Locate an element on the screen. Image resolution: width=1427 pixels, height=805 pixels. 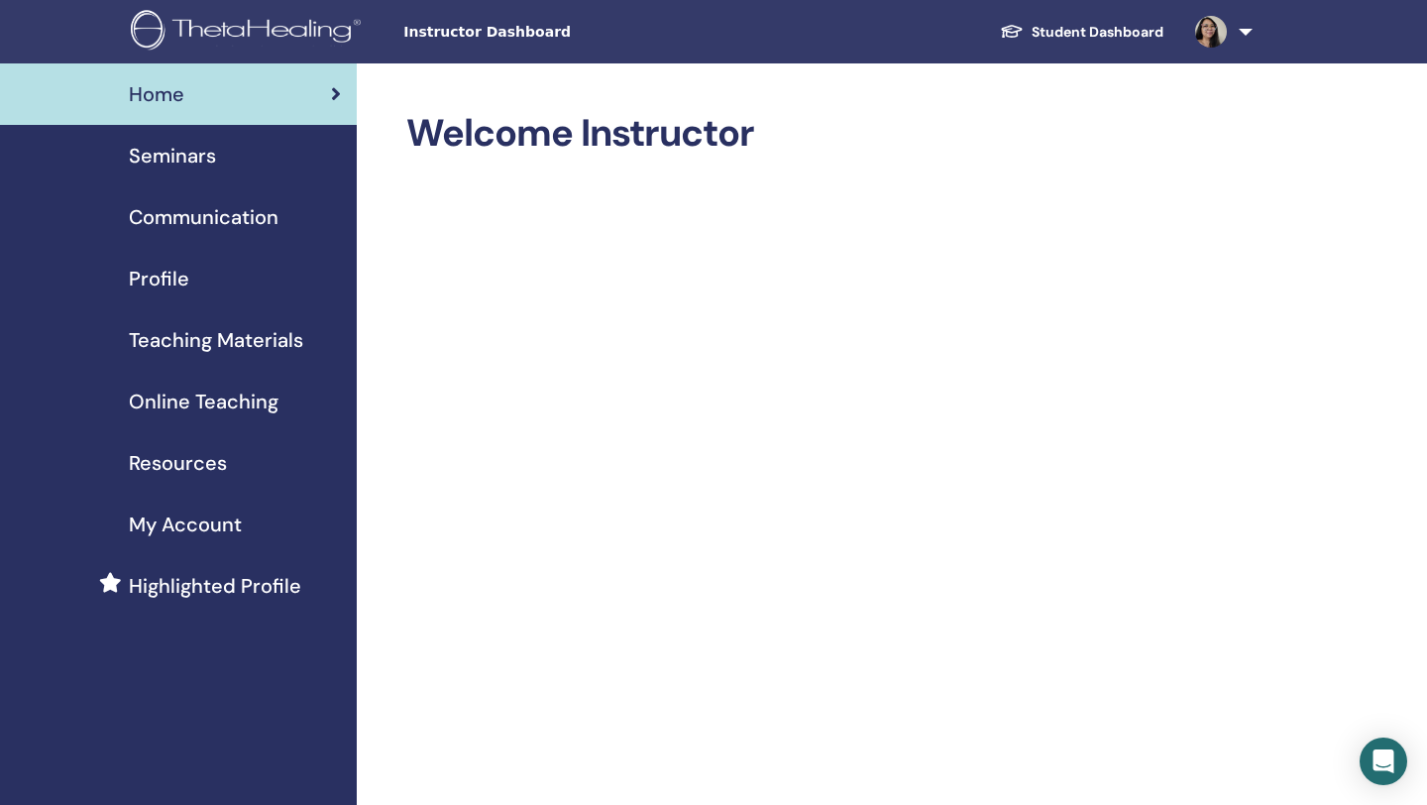
span: Profile is located at coordinates (159, 278).